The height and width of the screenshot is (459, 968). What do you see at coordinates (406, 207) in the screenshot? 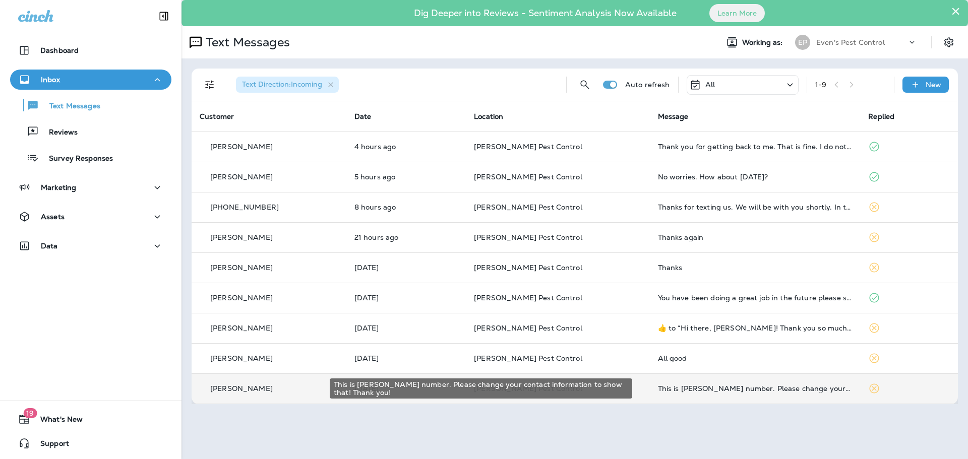
I see `p: Sep 24, 2025 08:01 AM` at bounding box center [406, 207].